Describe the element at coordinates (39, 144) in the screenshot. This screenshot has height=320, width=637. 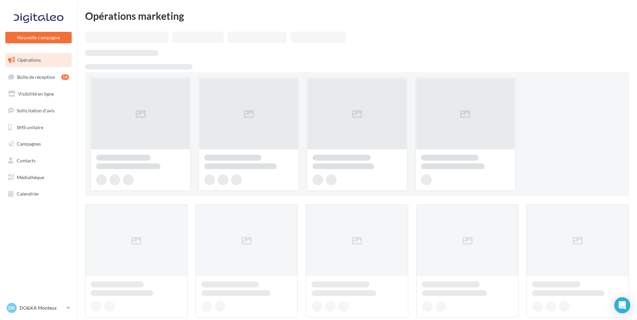
I see `a: Campagnes` at that location.